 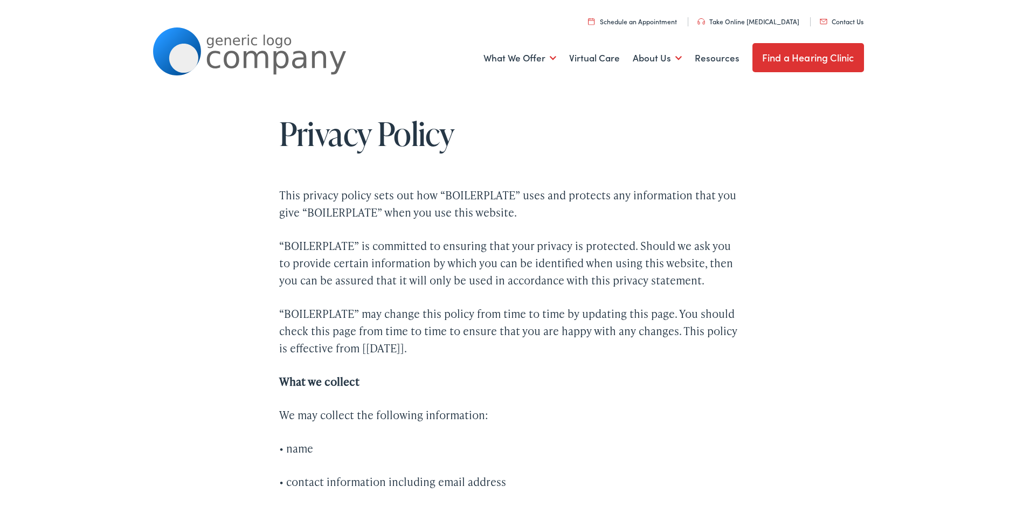 What do you see at coordinates (633, 21) in the screenshot?
I see `a: Schedule an Appointment` at bounding box center [633, 21].